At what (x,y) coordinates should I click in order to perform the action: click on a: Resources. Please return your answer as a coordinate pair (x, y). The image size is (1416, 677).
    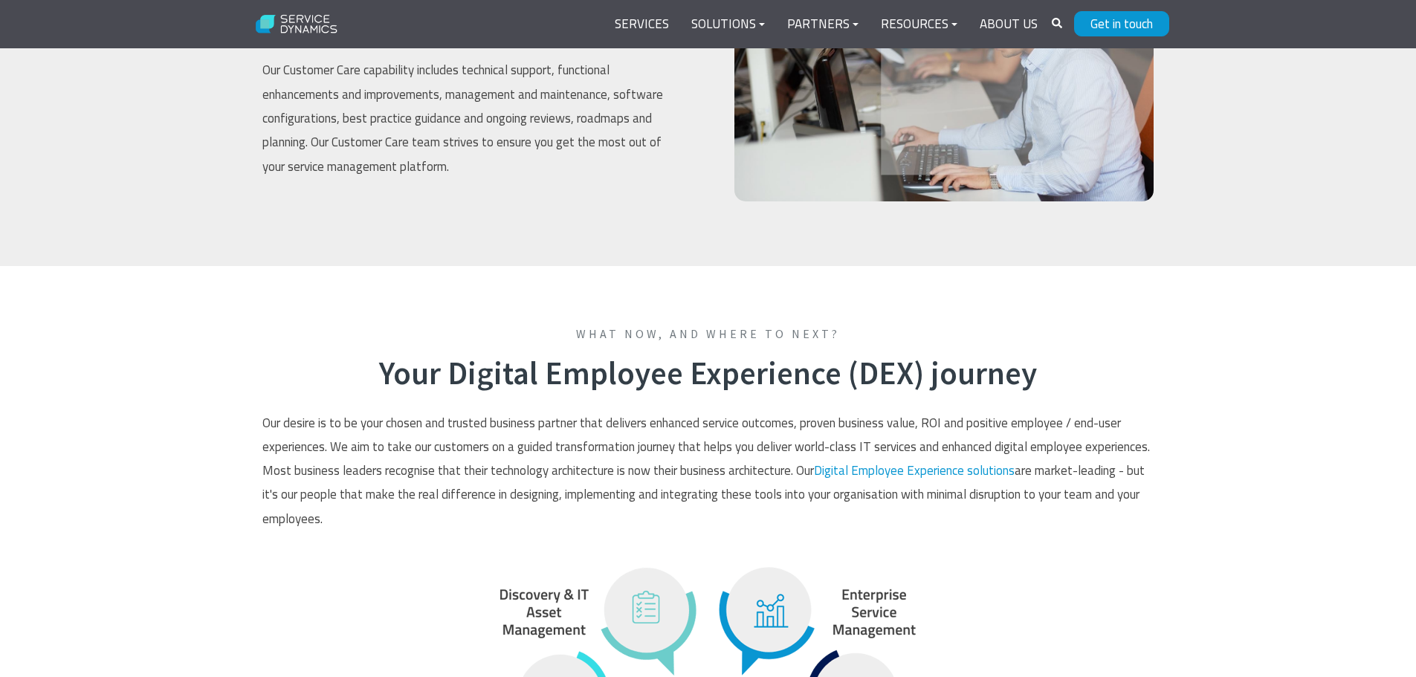
    Looking at the image, I should click on (919, 25).